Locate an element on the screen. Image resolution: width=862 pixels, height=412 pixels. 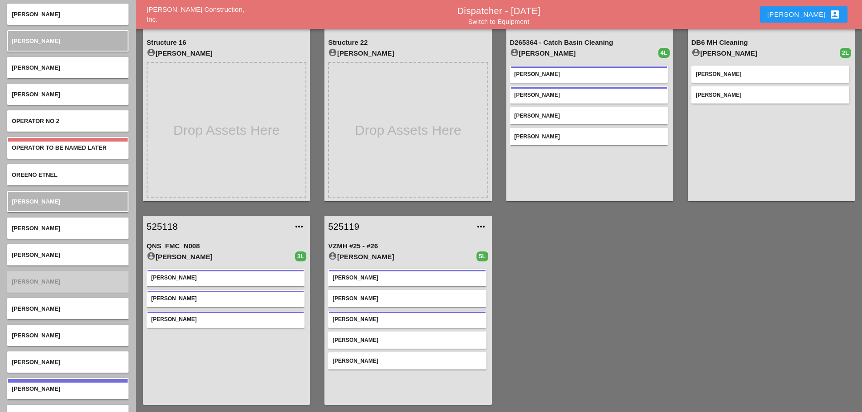
div: D265364 - Catch Basin Cleaning is located at coordinates (590, 43).